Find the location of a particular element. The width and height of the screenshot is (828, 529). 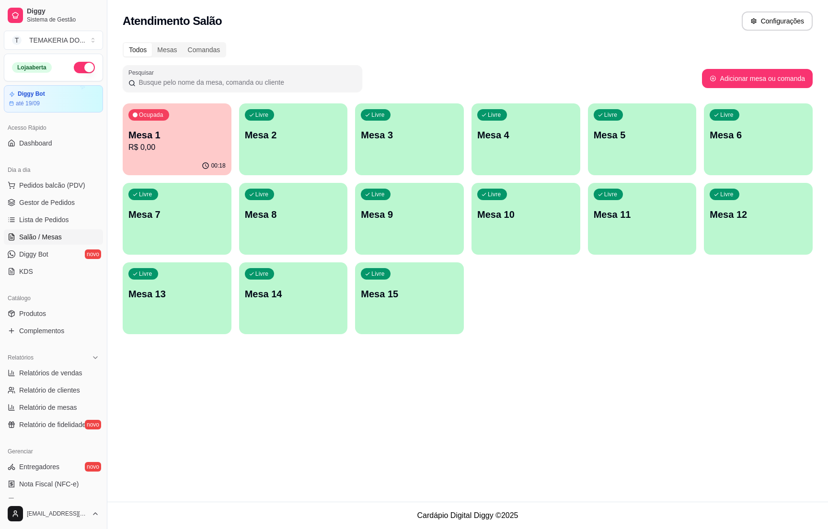

button: LivreMesa 12 is located at coordinates (758, 219).